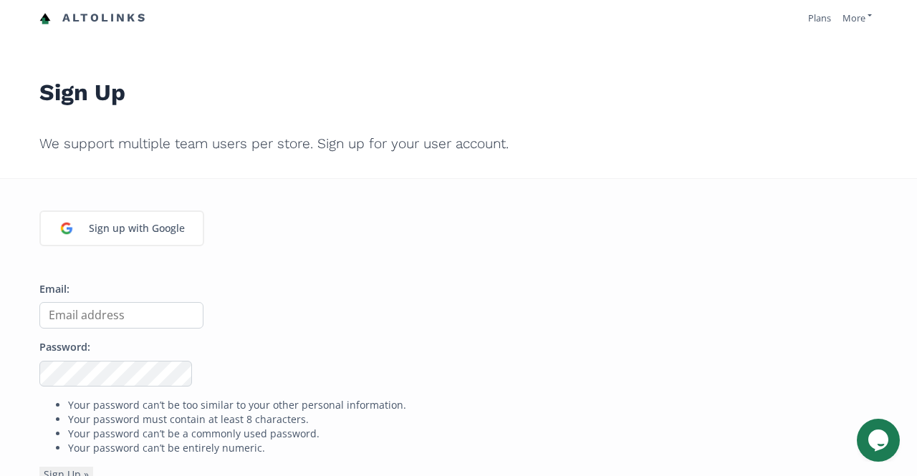  I want to click on label: Email:, so click(54, 289).